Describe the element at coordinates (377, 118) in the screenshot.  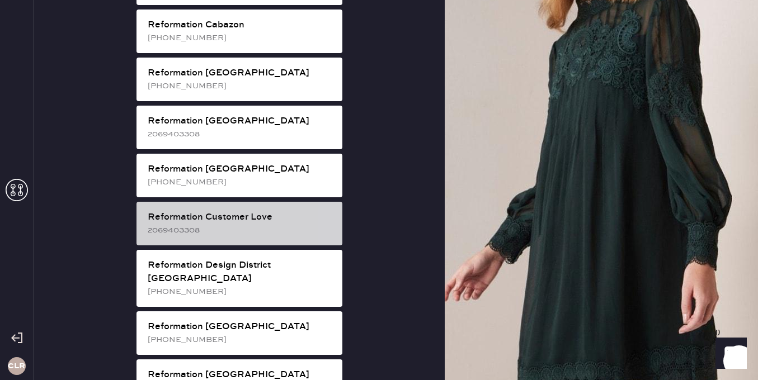
I see `div: Customer information` at that location.